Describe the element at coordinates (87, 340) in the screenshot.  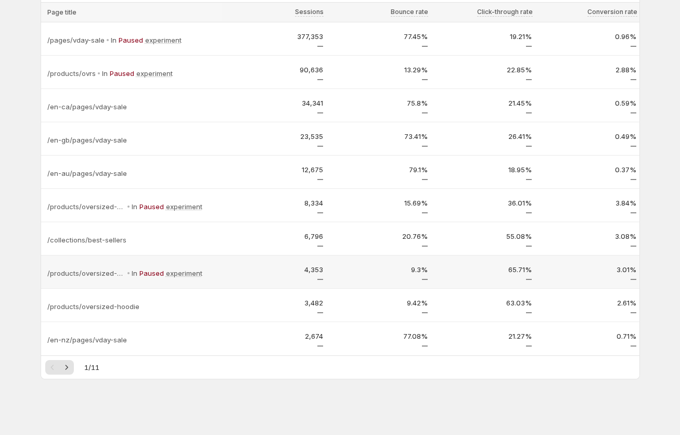
I see `p: /en-nz/pages/vday-sale` at that location.